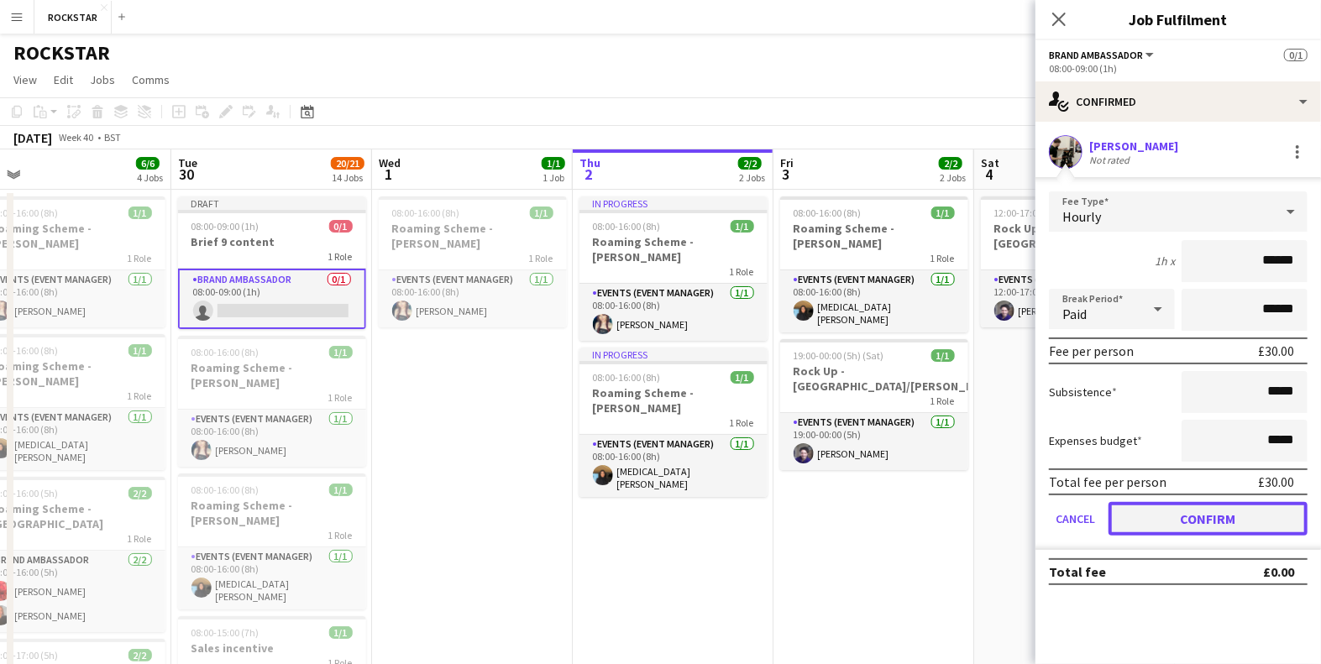  I want to click on span: 0/1, so click(341, 226).